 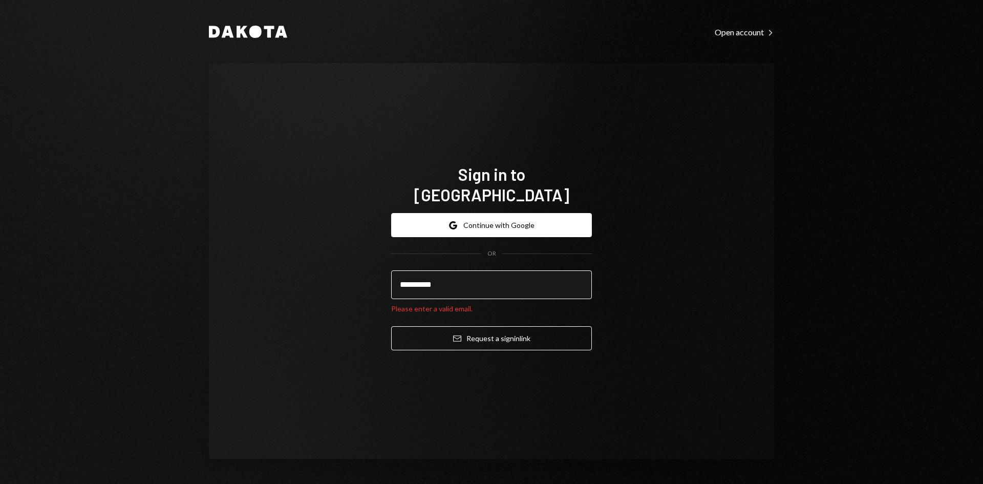 I want to click on div: Please enter a valid email., so click(x=492, y=308).